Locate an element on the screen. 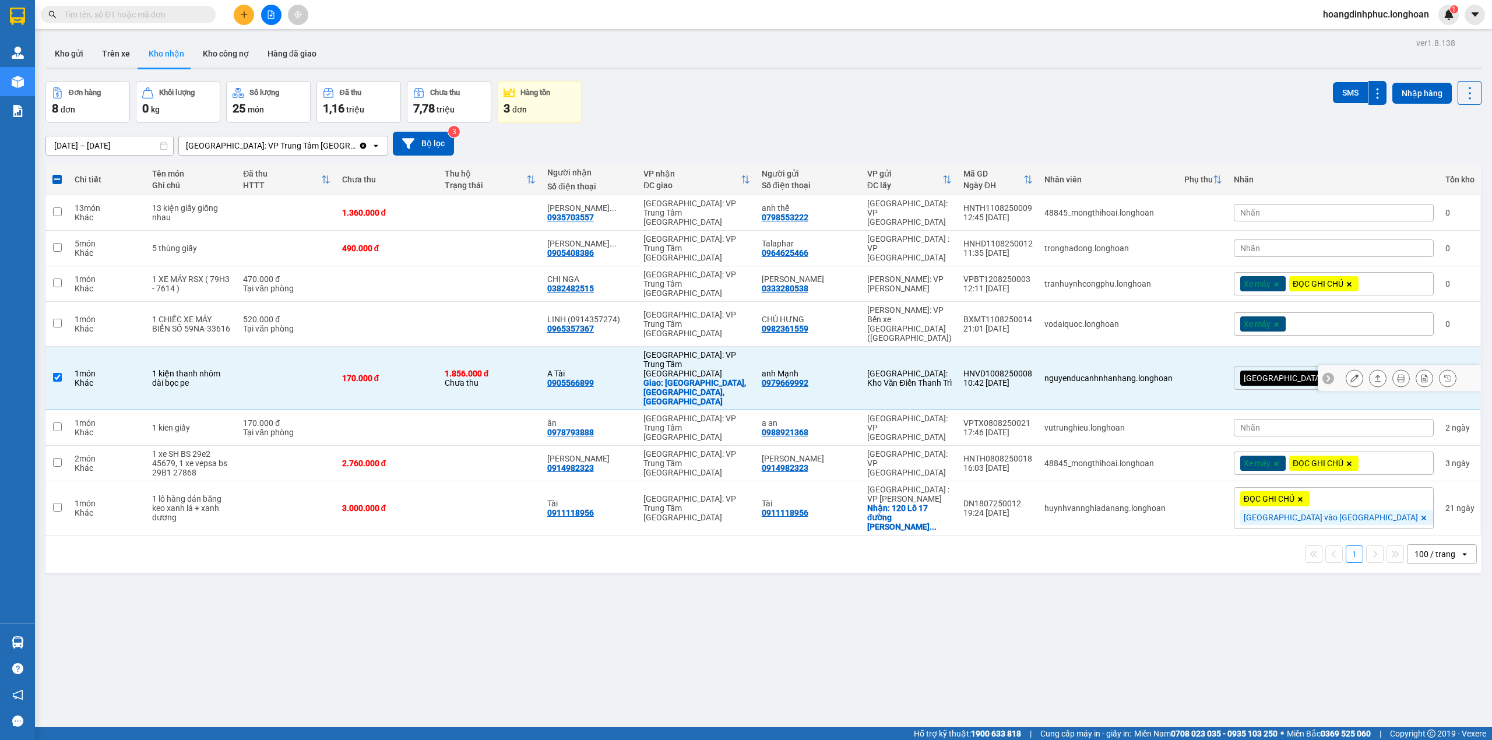  div: Tài is located at coordinates (808, 504).